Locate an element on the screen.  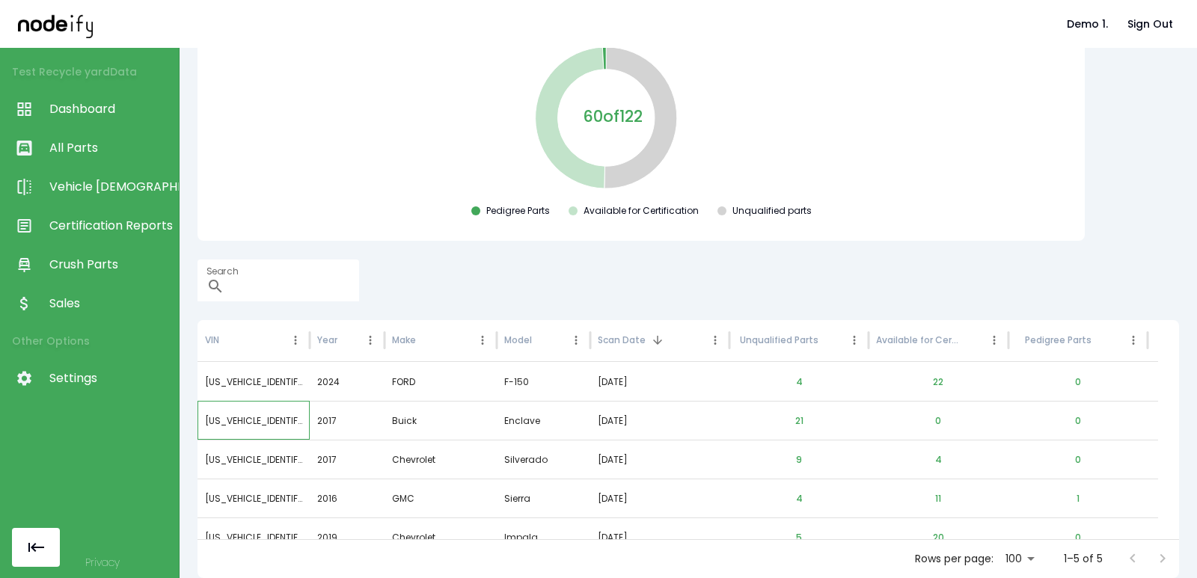
label: Search is located at coordinates (222, 271).